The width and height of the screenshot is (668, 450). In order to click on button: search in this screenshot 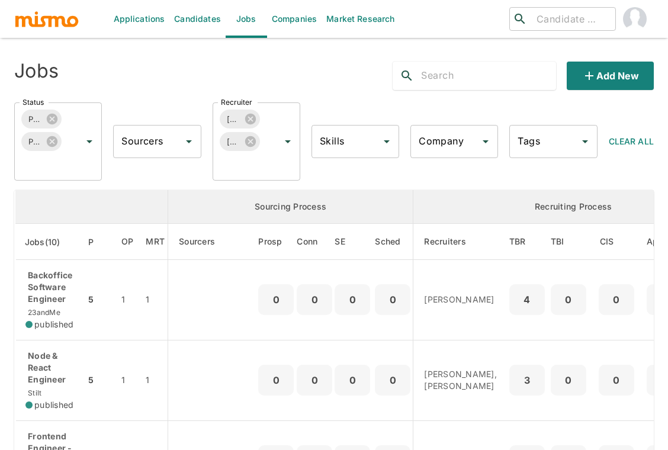, I will do `click(407, 76)`.